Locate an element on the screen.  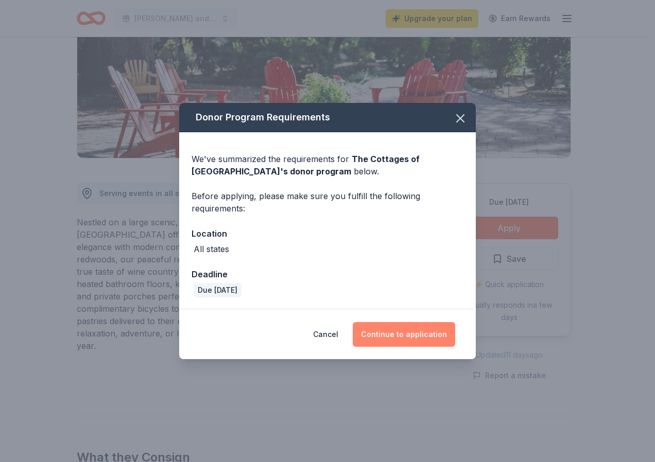
div: All states is located at coordinates (211, 249).